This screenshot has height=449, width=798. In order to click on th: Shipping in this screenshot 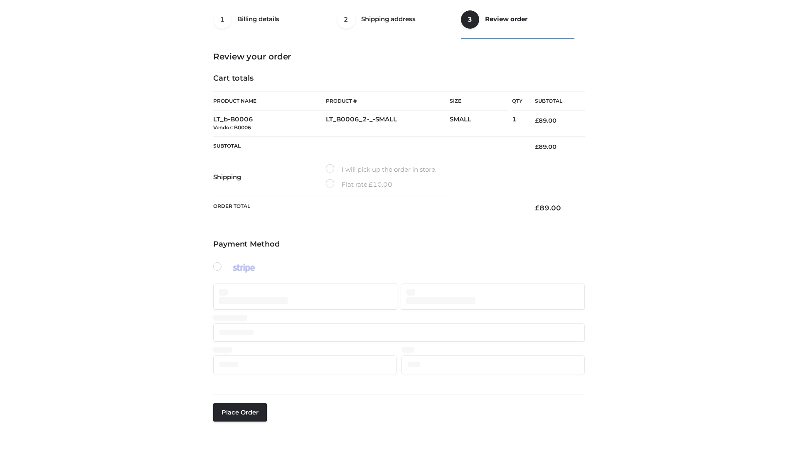, I will do `click(269, 177)`.